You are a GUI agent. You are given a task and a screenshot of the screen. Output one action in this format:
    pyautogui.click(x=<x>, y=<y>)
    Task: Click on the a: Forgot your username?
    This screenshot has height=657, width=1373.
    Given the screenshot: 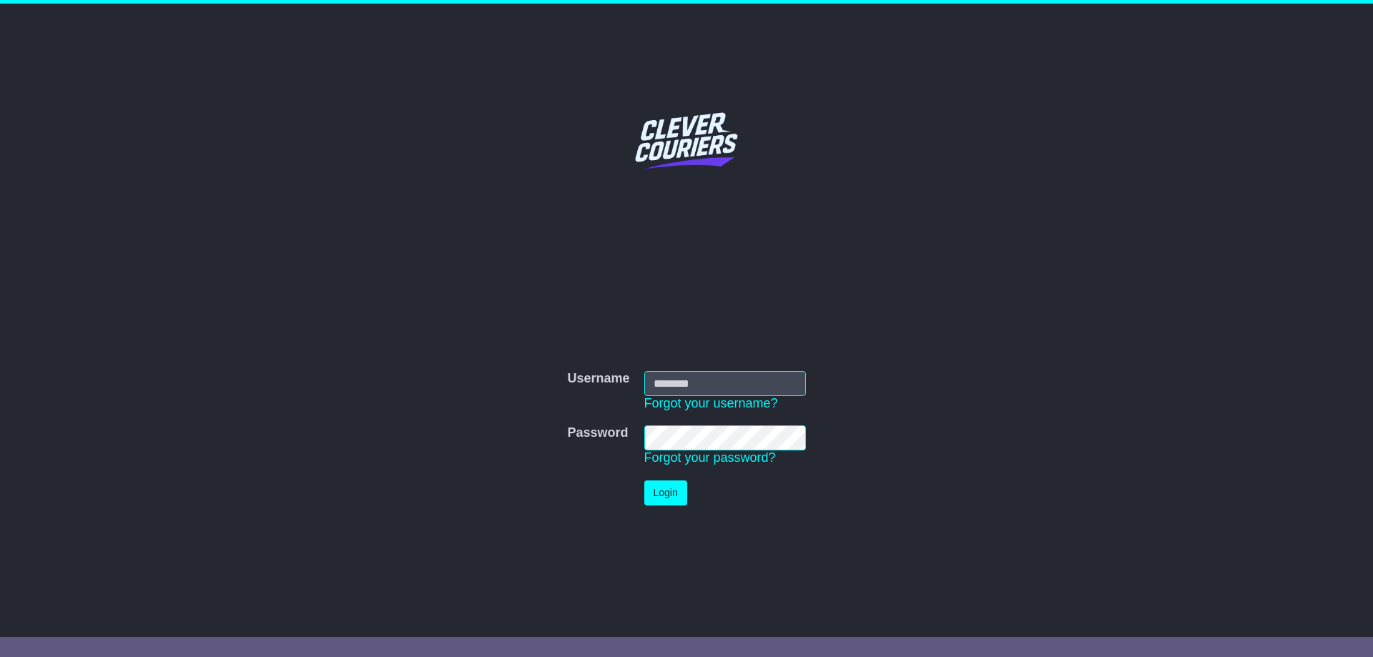 What is the action you would take?
    pyautogui.click(x=711, y=403)
    